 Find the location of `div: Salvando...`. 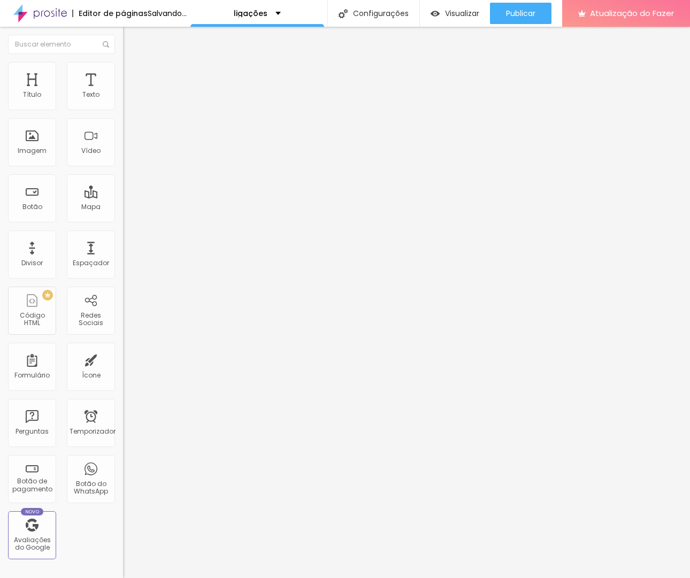

div: Salvando... is located at coordinates (167, 13).